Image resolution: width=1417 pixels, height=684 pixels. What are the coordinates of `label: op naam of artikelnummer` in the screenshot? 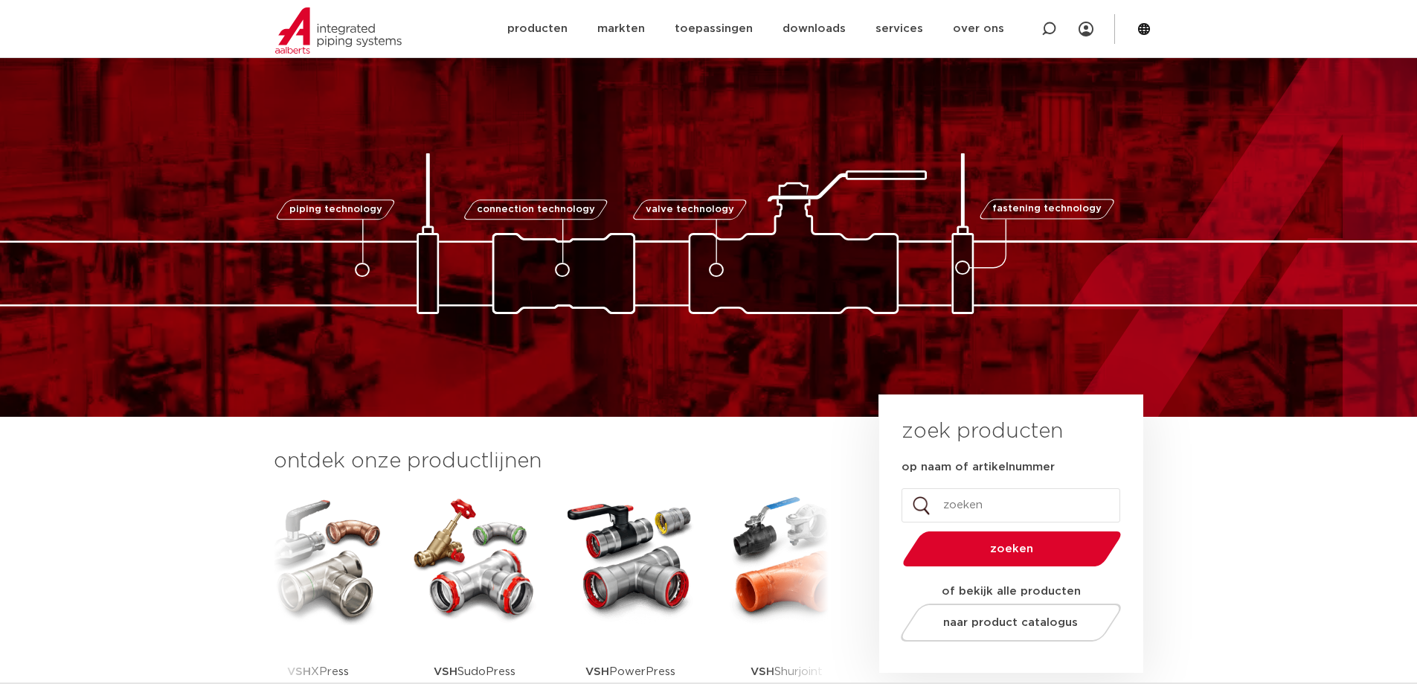 It's located at (978, 467).